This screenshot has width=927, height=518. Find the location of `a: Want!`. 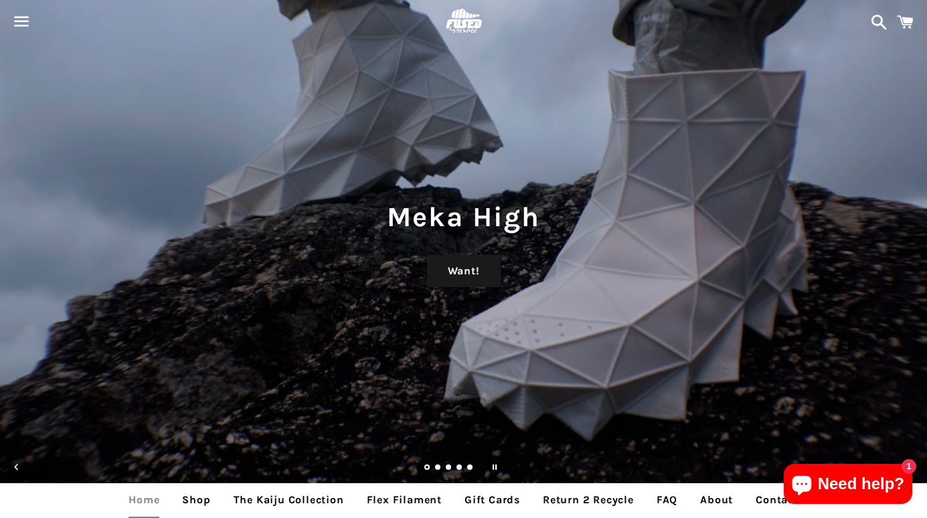

a: Want! is located at coordinates (464, 271).